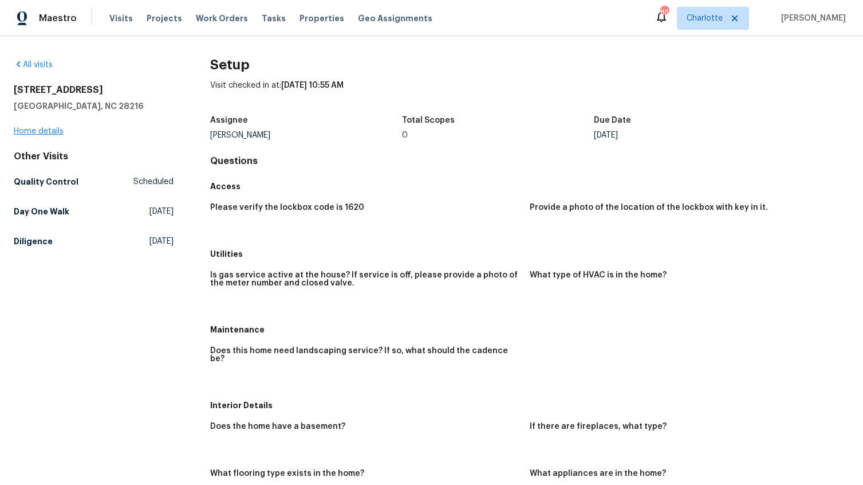  What do you see at coordinates (705, 18) in the screenshot?
I see `span: Charlotte` at bounding box center [705, 18].